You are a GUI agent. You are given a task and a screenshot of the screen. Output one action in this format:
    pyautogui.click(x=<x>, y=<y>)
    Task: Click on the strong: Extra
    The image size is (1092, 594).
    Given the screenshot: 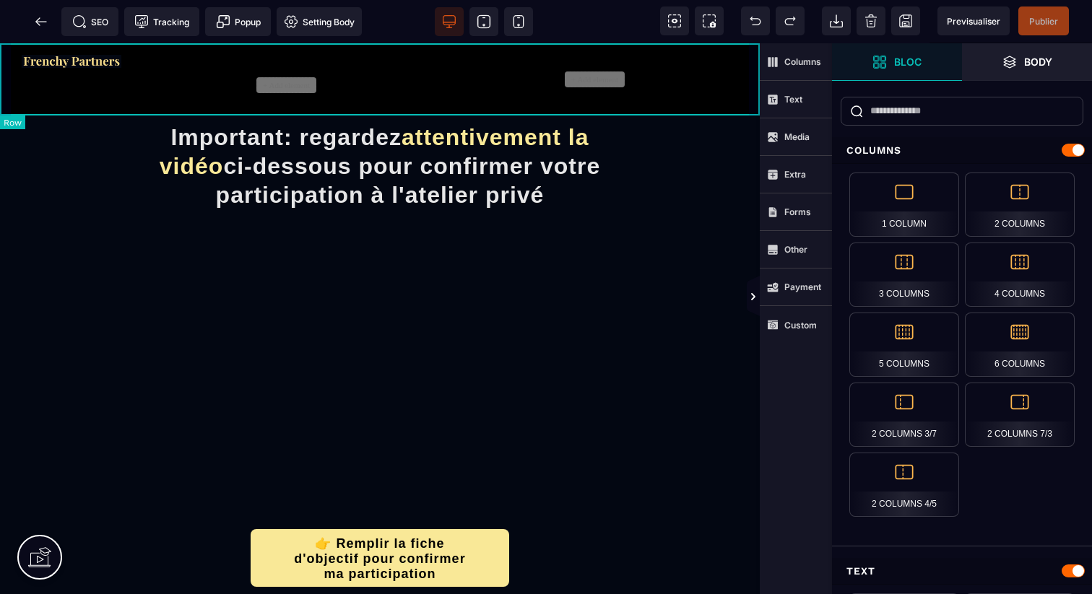 What is the action you would take?
    pyautogui.click(x=795, y=174)
    